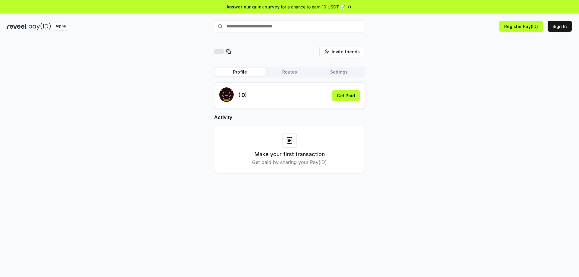  Describe the element at coordinates (346, 96) in the screenshot. I see `button: Get Paid` at that location.